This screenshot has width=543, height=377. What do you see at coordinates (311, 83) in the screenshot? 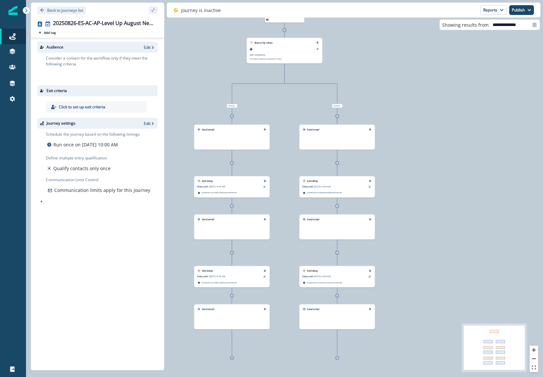
I see `g: Edge from 9d9bf146-f720-4b51-8b0f-ac22486aaa7d to node-edge-label39b3b9df-767d-49a4-bbe8-4cc35427...` at bounding box center [311, 83].